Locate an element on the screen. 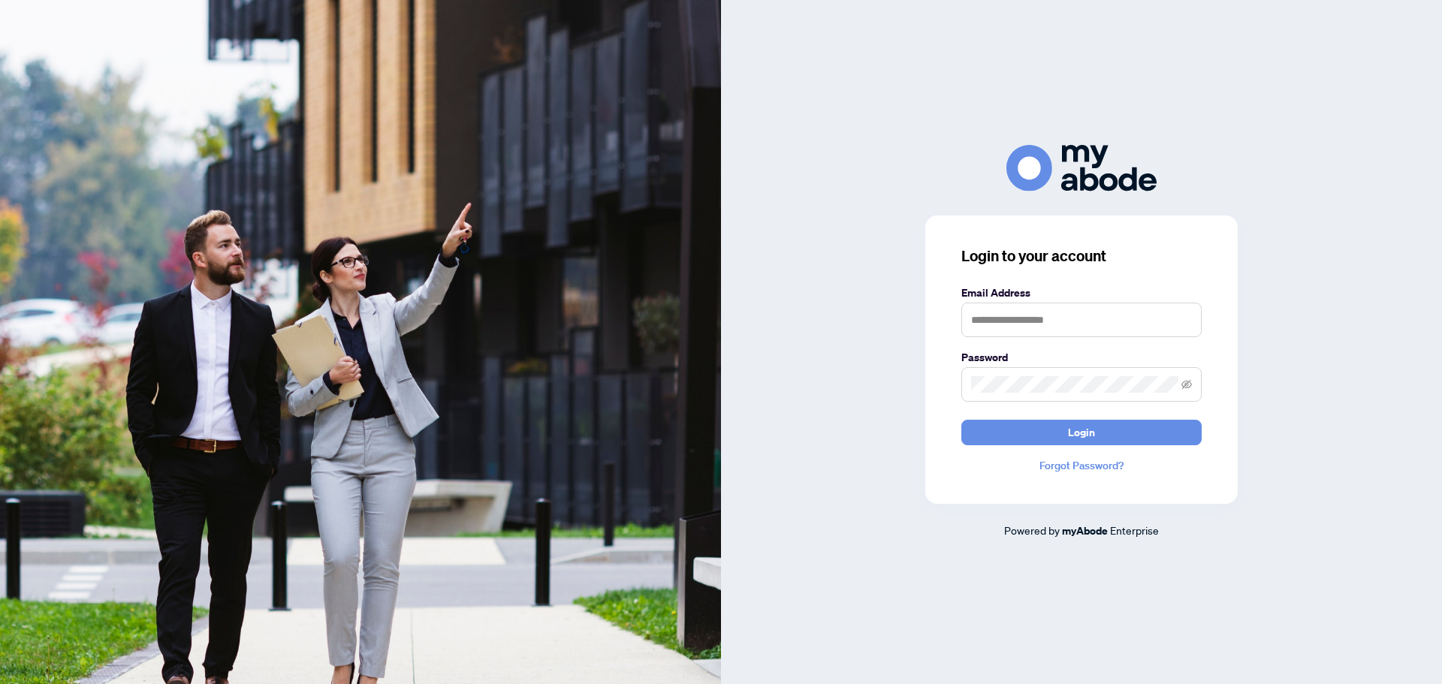 Image resolution: width=1442 pixels, height=684 pixels. span: Login is located at coordinates (1082, 433).